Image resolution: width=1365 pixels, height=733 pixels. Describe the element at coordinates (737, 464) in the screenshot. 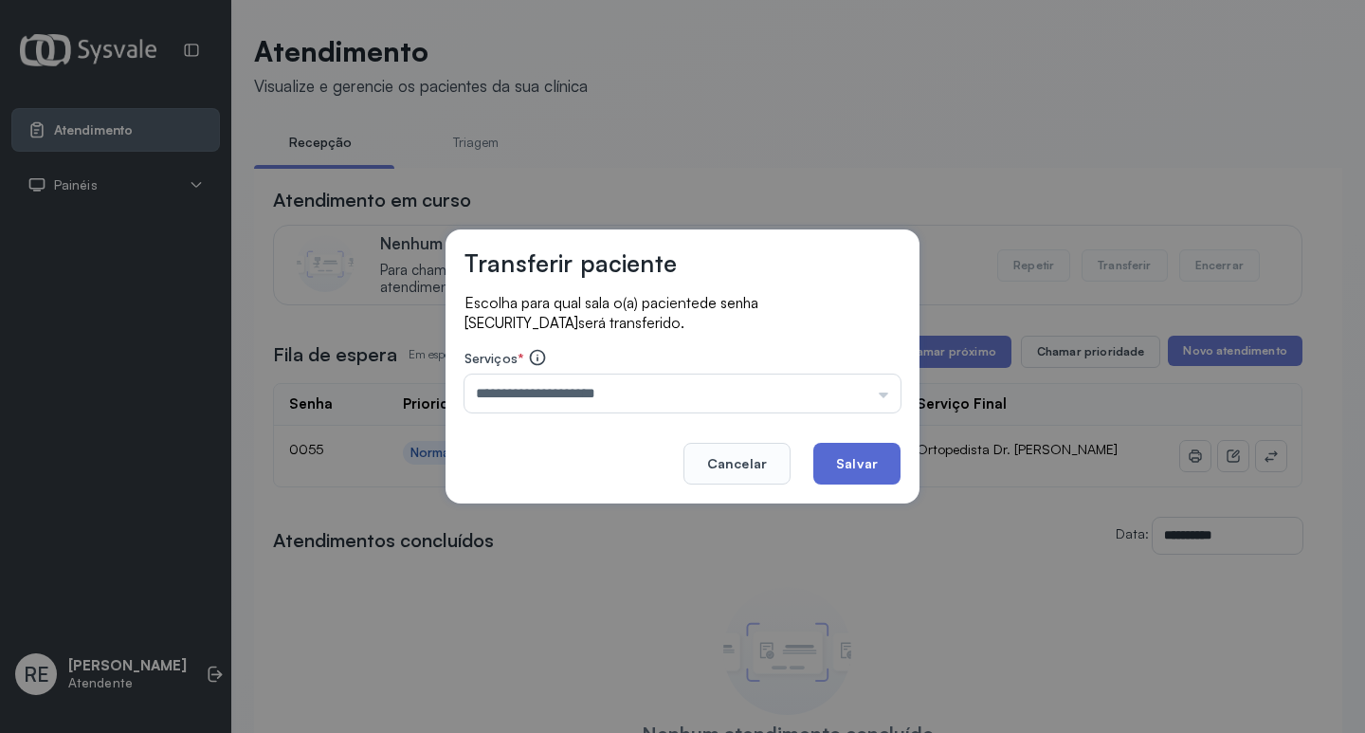

I see `button: Cancelar` at that location.